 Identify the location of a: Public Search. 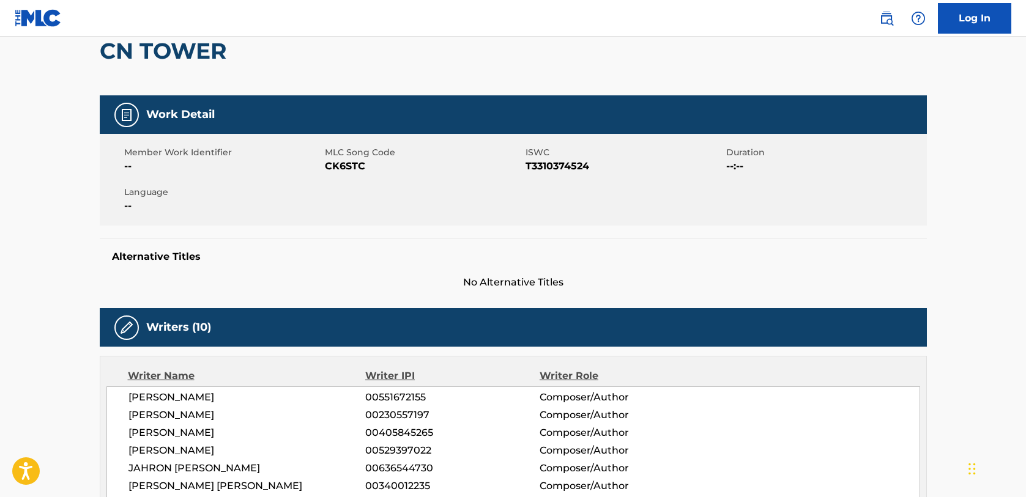
(886, 18).